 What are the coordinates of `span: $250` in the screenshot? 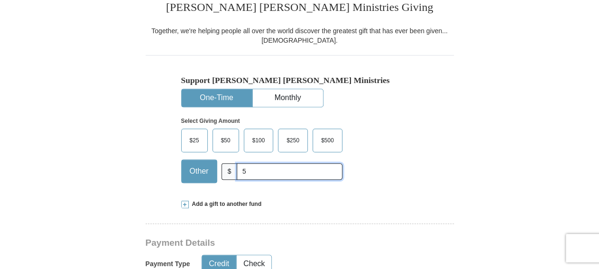 It's located at (293, 140).